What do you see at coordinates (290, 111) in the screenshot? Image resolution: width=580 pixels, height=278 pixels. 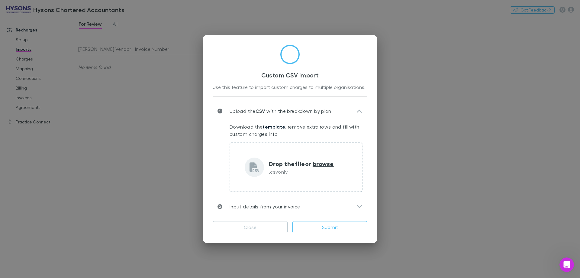 I see `div: Upload theCSV with the breakdown by plan` at bounding box center [290, 111].